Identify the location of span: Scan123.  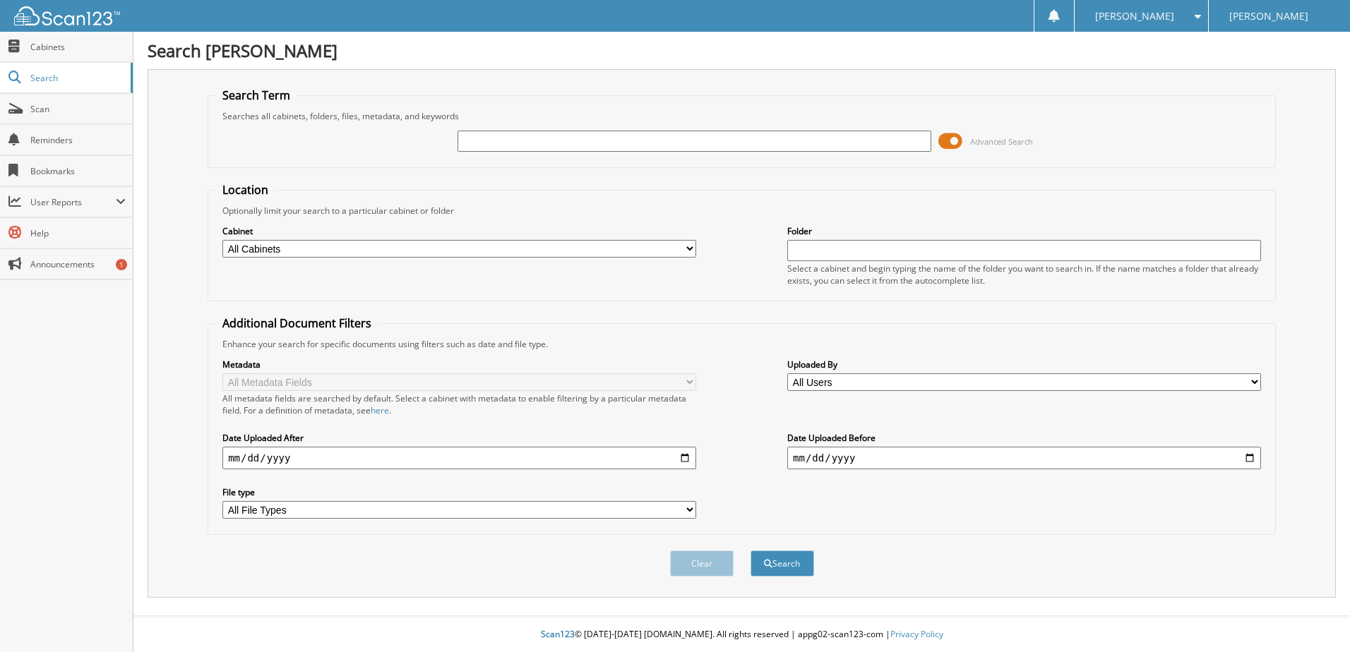
(558, 634).